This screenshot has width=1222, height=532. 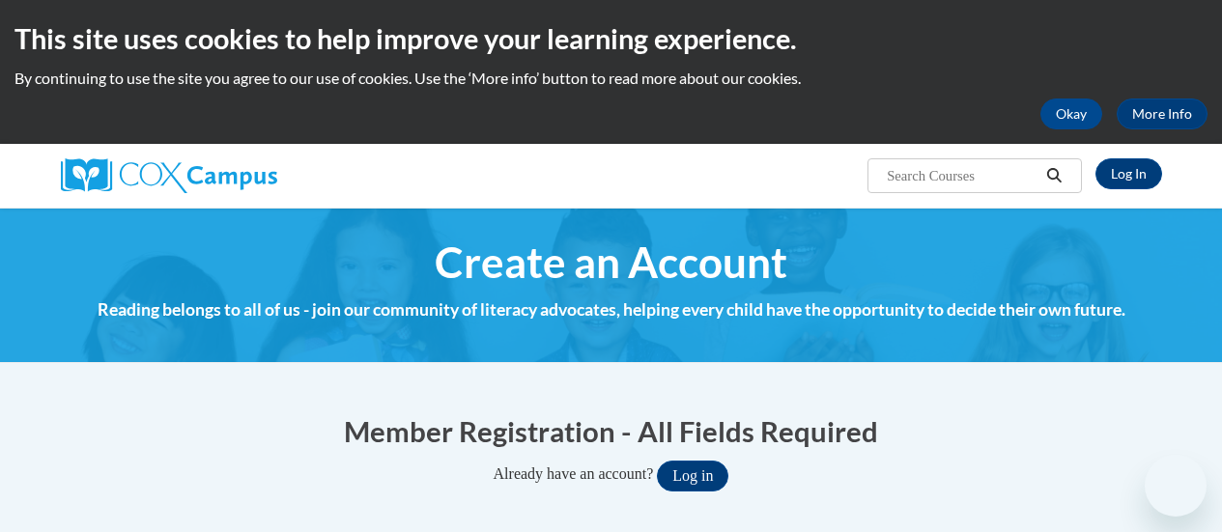 I want to click on a: Cox Campus, so click(x=169, y=176).